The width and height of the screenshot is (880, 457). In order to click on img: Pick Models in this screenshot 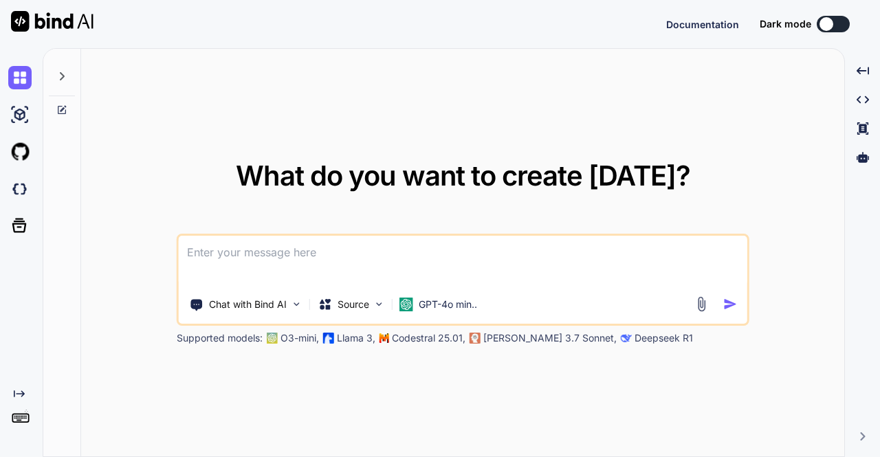, I will do `click(379, 304)`.